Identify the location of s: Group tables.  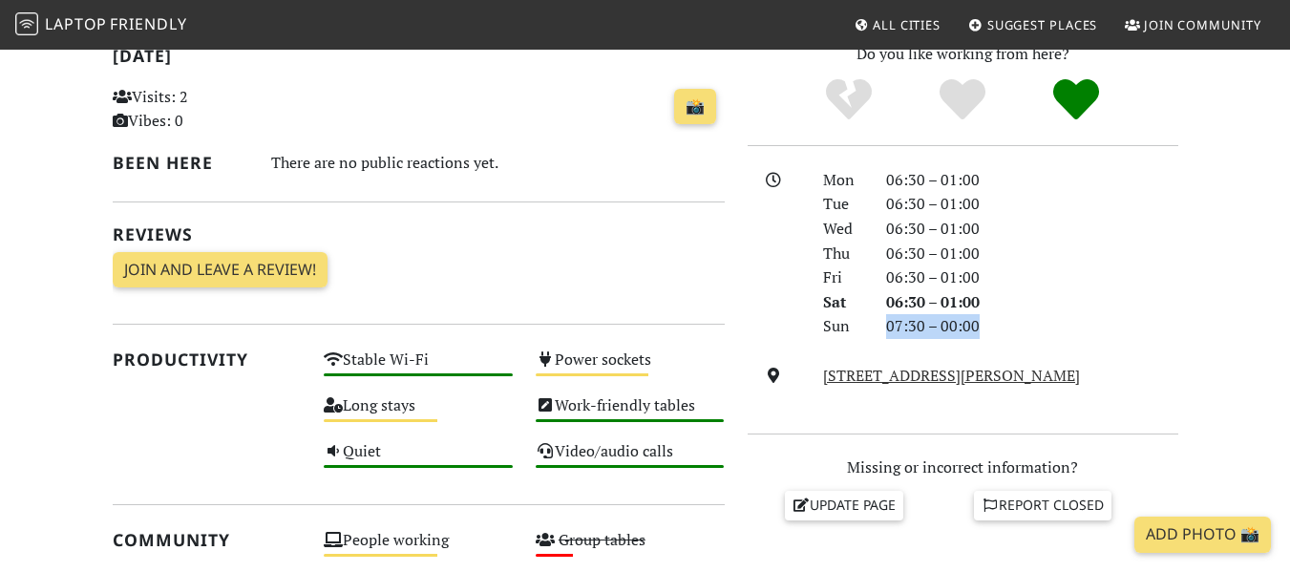
(602, 540).